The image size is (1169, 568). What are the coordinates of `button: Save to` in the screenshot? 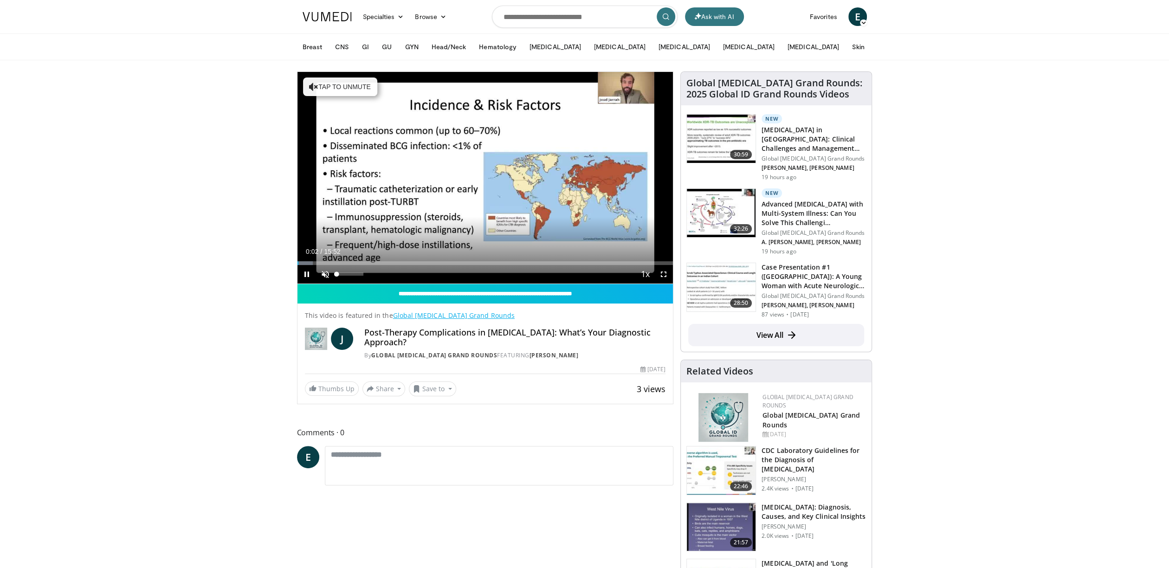 It's located at (433, 389).